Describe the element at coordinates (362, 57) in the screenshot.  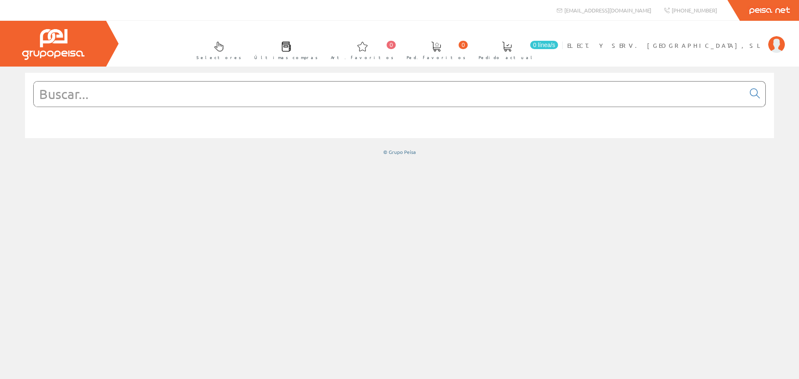
I see `span: Art. favoritos` at that location.